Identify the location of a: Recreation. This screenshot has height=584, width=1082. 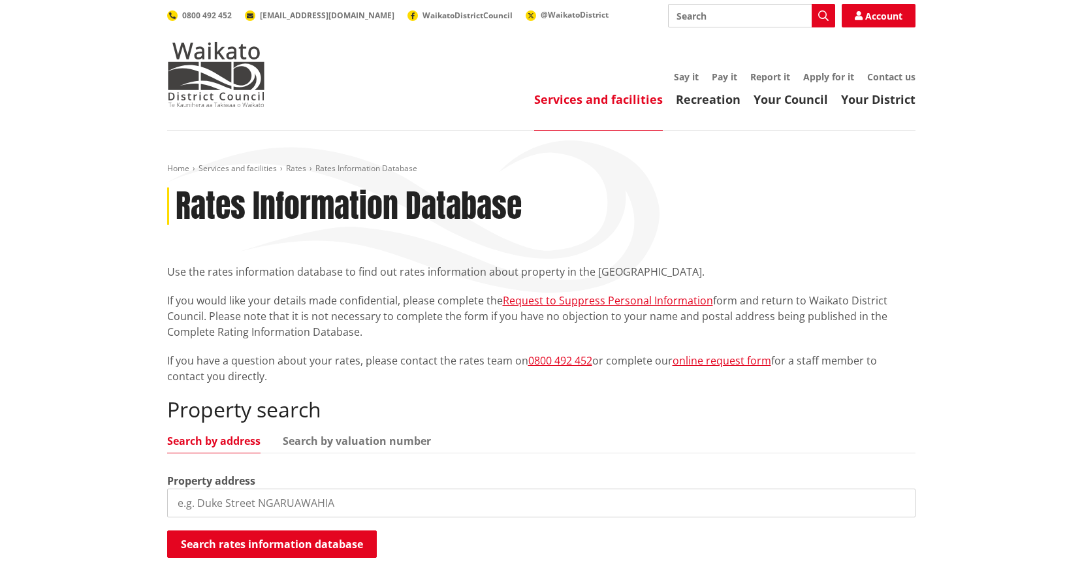
(708, 99).